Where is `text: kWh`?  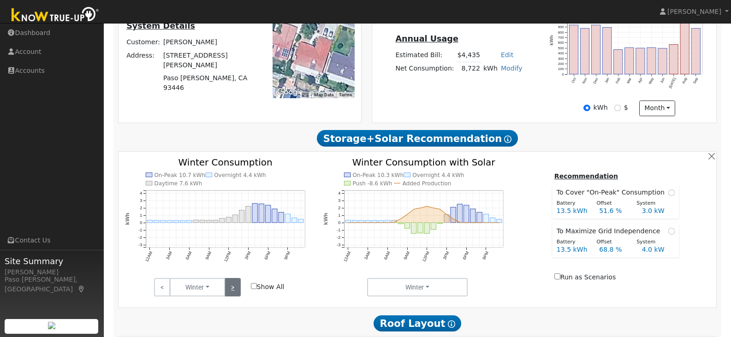 text: kWh is located at coordinates (127, 219).